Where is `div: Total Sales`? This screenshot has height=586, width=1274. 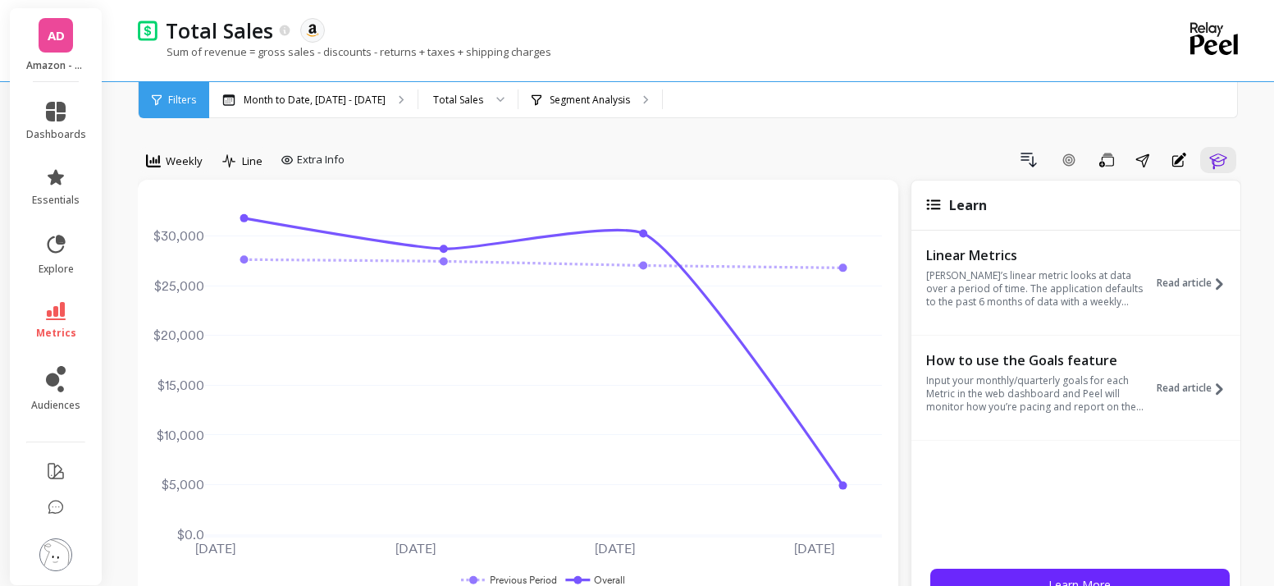 div: Total Sales is located at coordinates (458, 99).